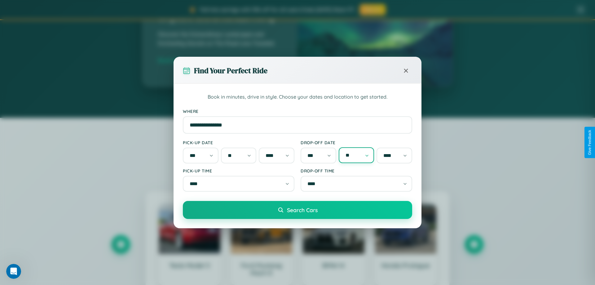  Describe the element at coordinates (297, 97) in the screenshot. I see `p: Book in minutes, drive in style. Choose your dates and location to get started.` at that location.